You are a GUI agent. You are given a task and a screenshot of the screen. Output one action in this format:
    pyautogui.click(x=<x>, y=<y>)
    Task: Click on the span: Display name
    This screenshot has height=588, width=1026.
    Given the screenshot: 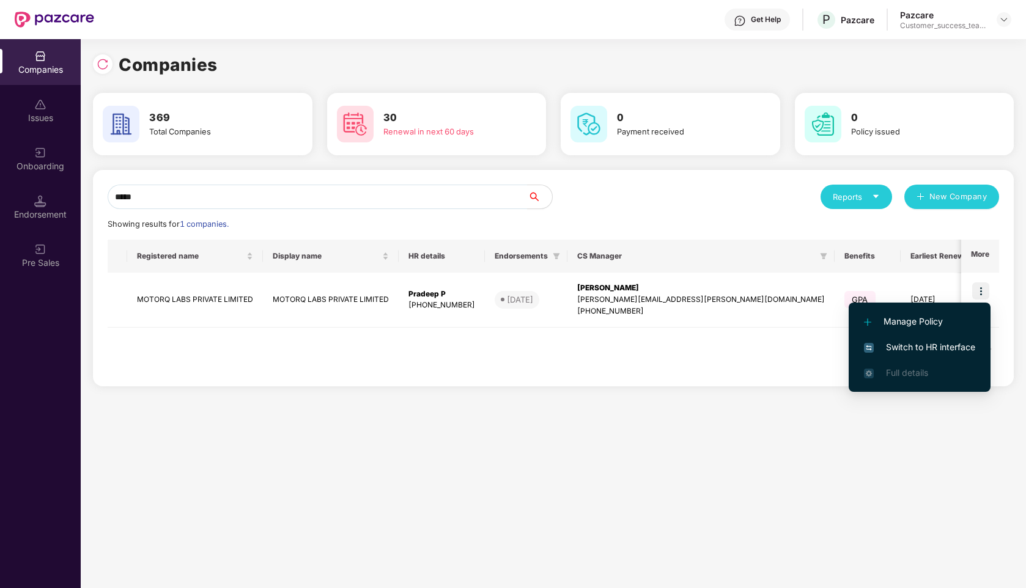 What is the action you would take?
    pyautogui.click(x=326, y=256)
    